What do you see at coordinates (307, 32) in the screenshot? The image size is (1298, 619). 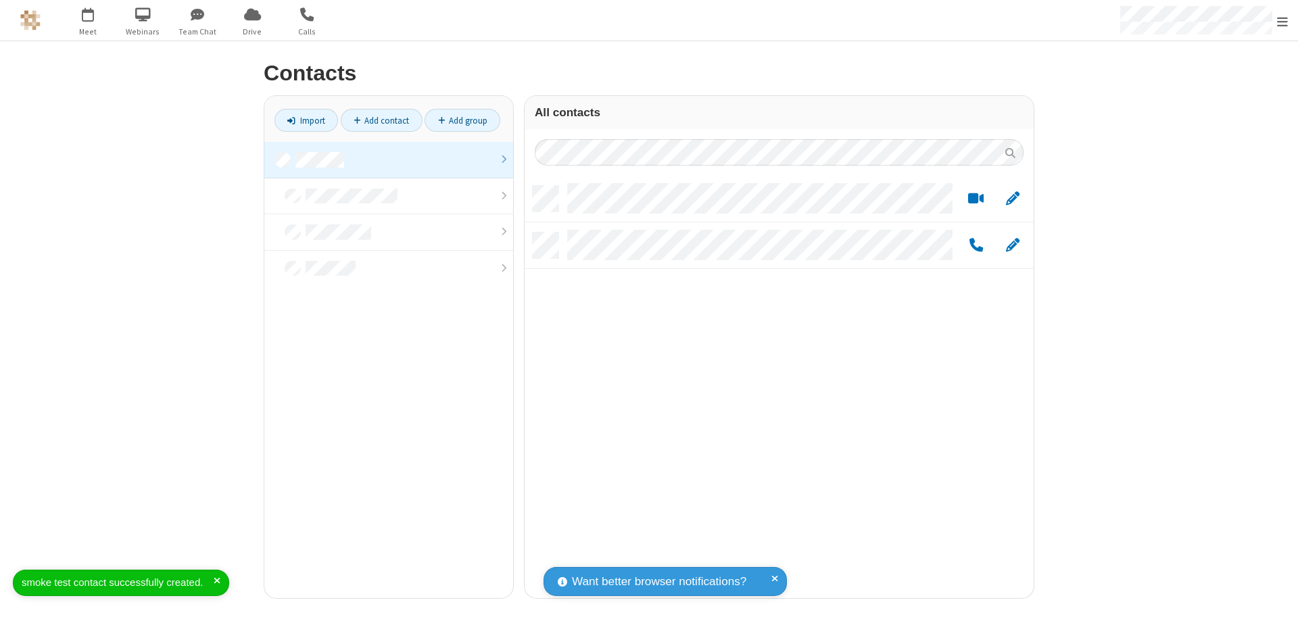 I see `span: Calls` at bounding box center [307, 32].